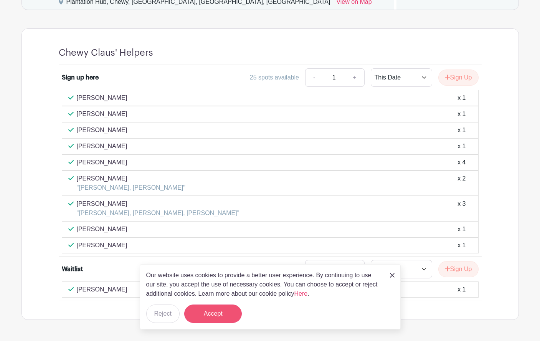 The width and height of the screenshot is (540, 341). Describe the element at coordinates (461, 183) in the screenshot. I see `div: x 2` at that location.